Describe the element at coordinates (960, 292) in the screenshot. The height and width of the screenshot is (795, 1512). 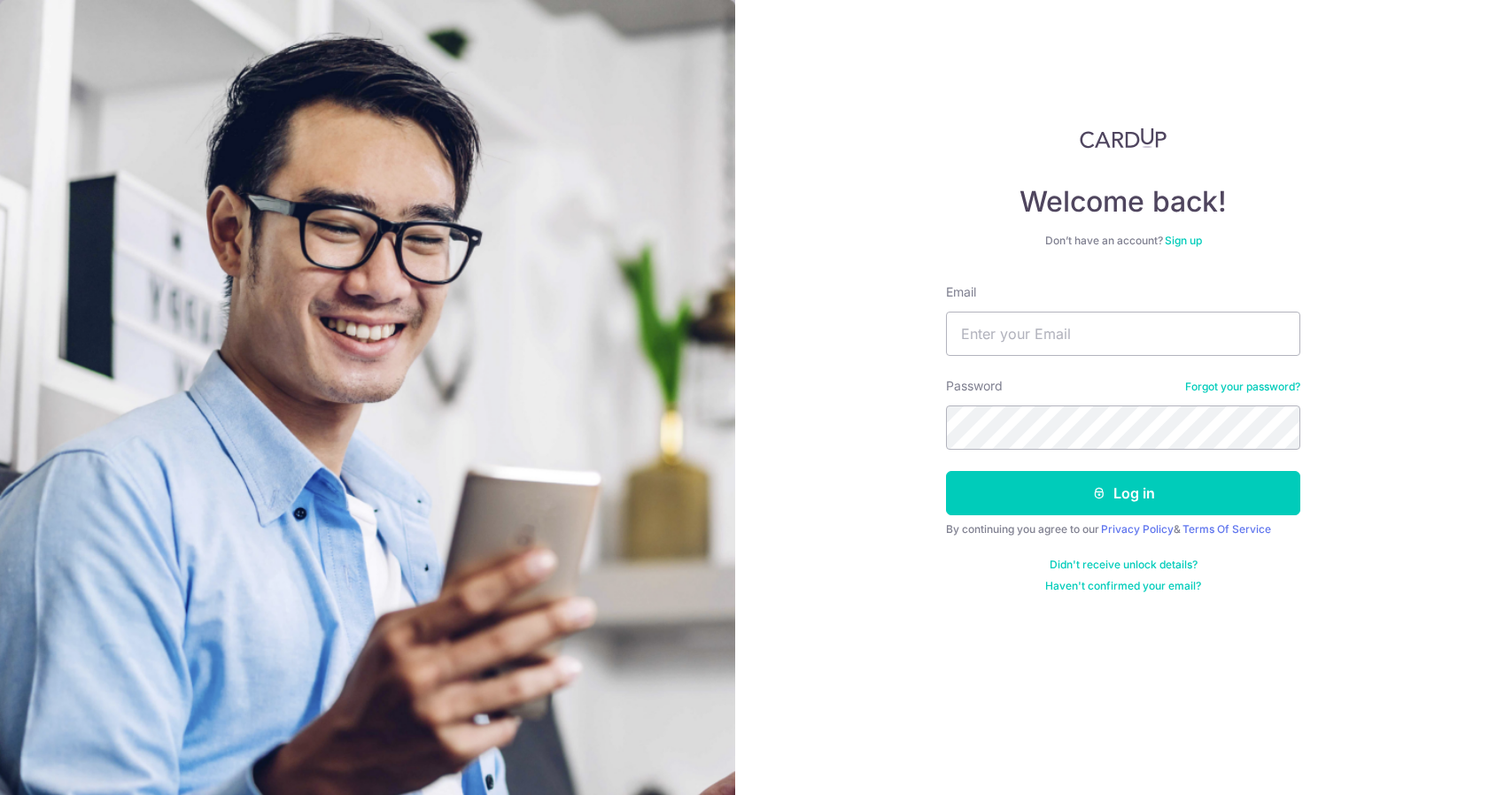
I see `label: Email` at that location.